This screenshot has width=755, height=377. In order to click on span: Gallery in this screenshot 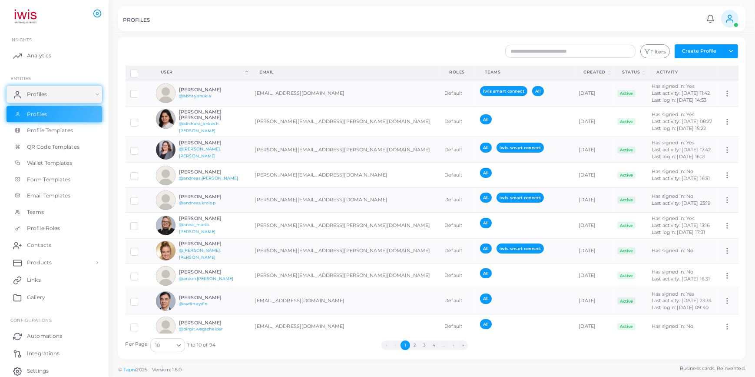, I will do `click(36, 297)`.